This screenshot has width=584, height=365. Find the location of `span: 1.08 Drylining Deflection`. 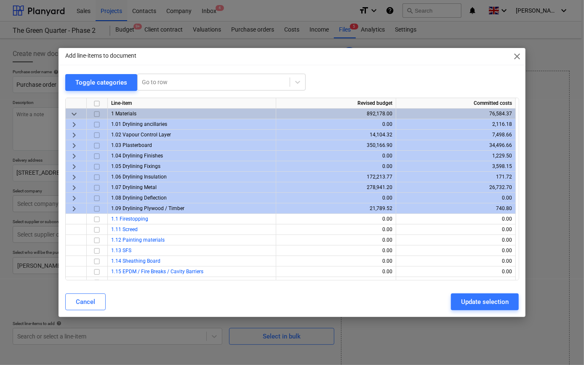

span: 1.08 Drylining Deflection is located at coordinates (139, 198).